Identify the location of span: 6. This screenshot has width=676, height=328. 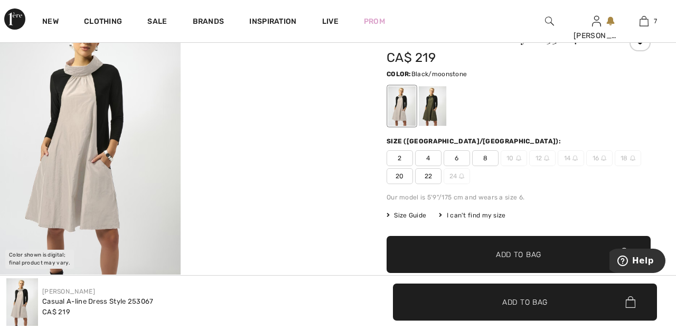
(457, 158).